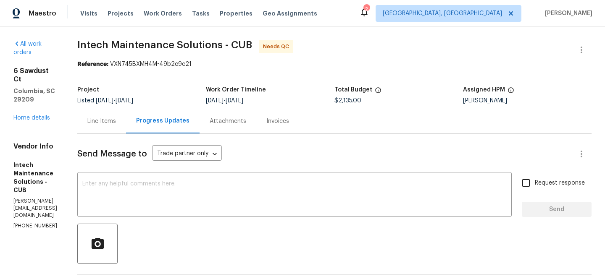 The image size is (605, 279). Describe the element at coordinates (335, 64) in the screenshot. I see `div: VXN745BXMH4M-49b2c9c21` at that location.